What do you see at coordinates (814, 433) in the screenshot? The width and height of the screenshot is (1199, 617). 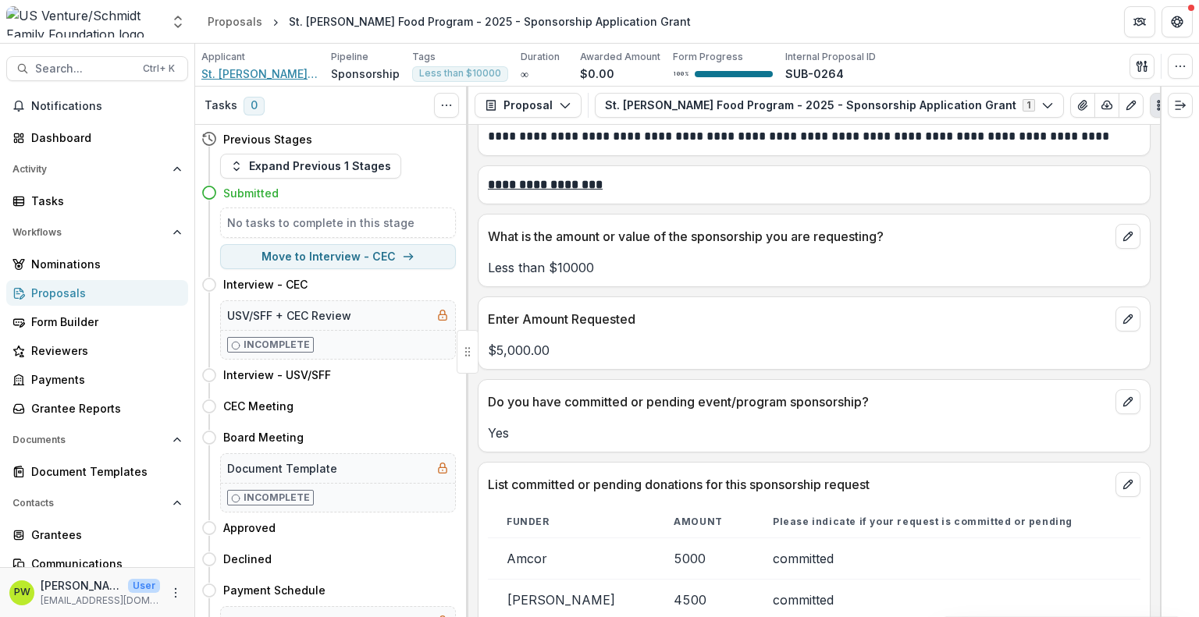 I see `p: Yes` at bounding box center [814, 433].